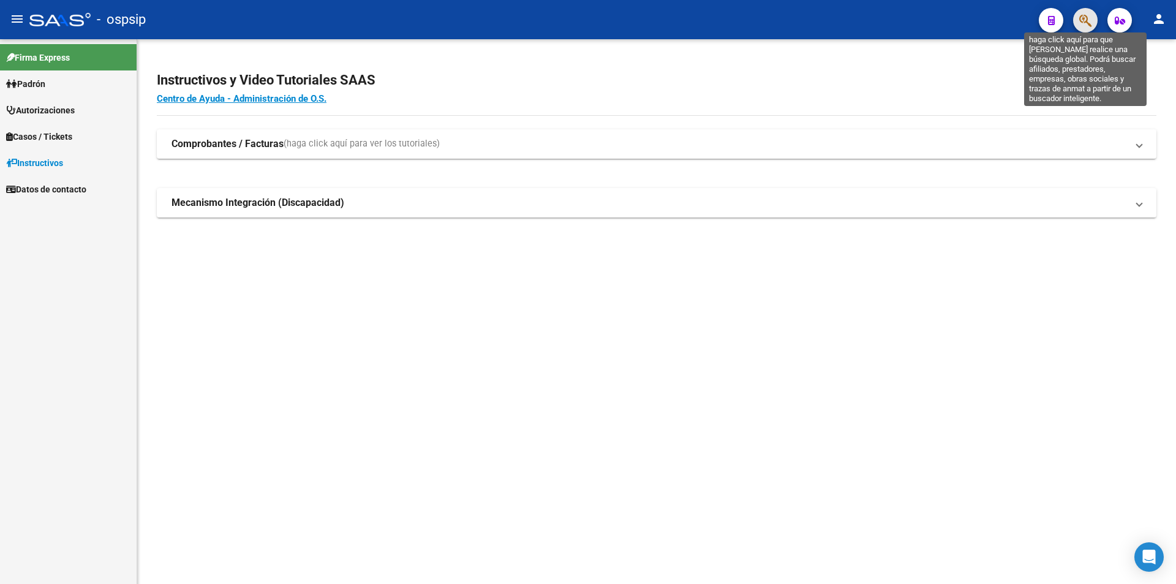 This screenshot has height=584, width=1176. What do you see at coordinates (1159, 19) in the screenshot?
I see `mat-icon: person` at bounding box center [1159, 19].